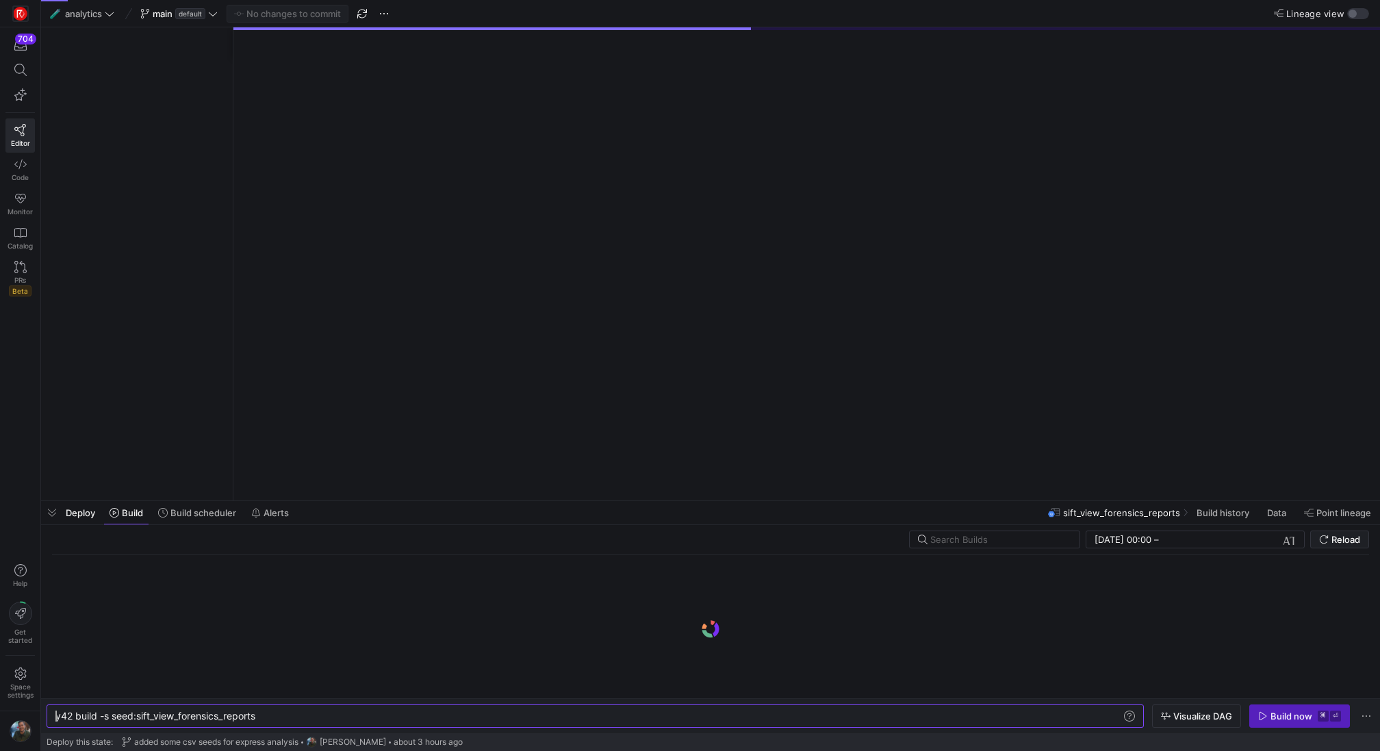 This screenshot has width=1380, height=751. What do you see at coordinates (1123, 539) in the screenshot?
I see `input: Start datetime` at bounding box center [1123, 539].